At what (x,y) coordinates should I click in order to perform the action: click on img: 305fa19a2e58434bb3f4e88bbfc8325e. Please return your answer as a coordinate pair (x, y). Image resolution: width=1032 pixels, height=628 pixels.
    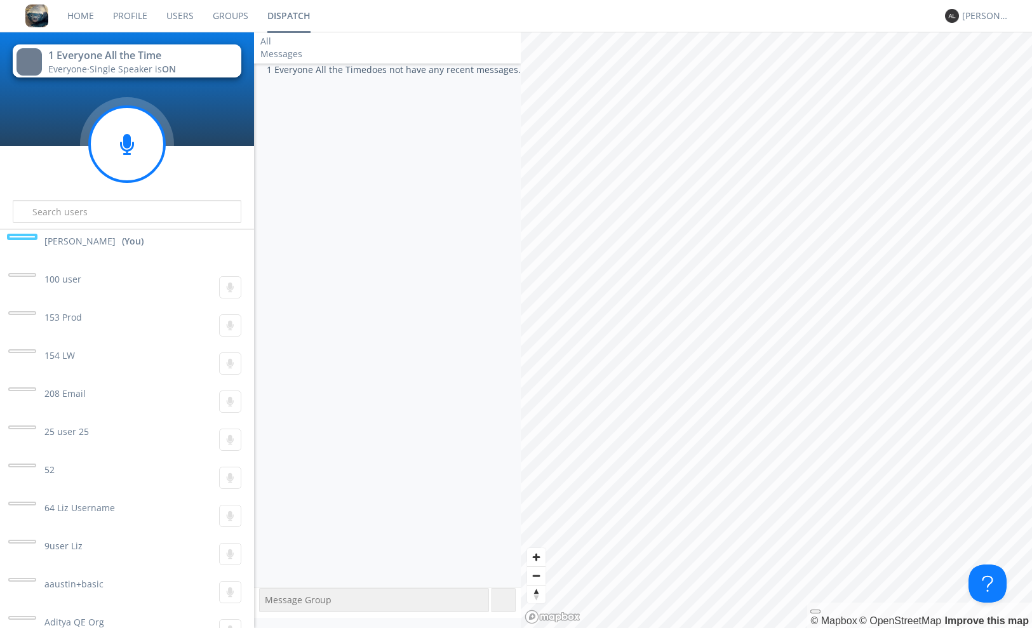
    Looking at the image, I should click on (22, 542).